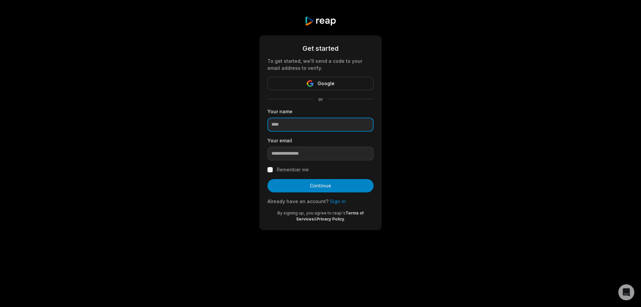 The height and width of the screenshot is (307, 641). I want to click on div: Open Intercom Messenger, so click(626, 292).